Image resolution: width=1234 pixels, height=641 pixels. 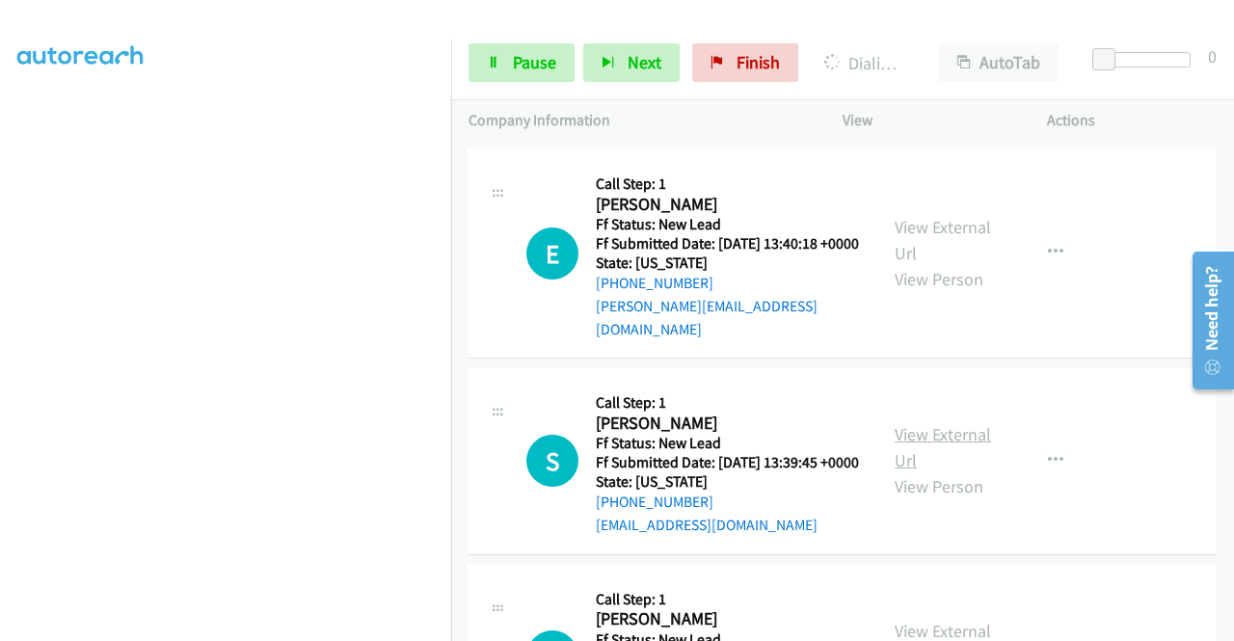 What do you see at coordinates (534, 62) in the screenshot?
I see `span: Pause` at bounding box center [534, 62].